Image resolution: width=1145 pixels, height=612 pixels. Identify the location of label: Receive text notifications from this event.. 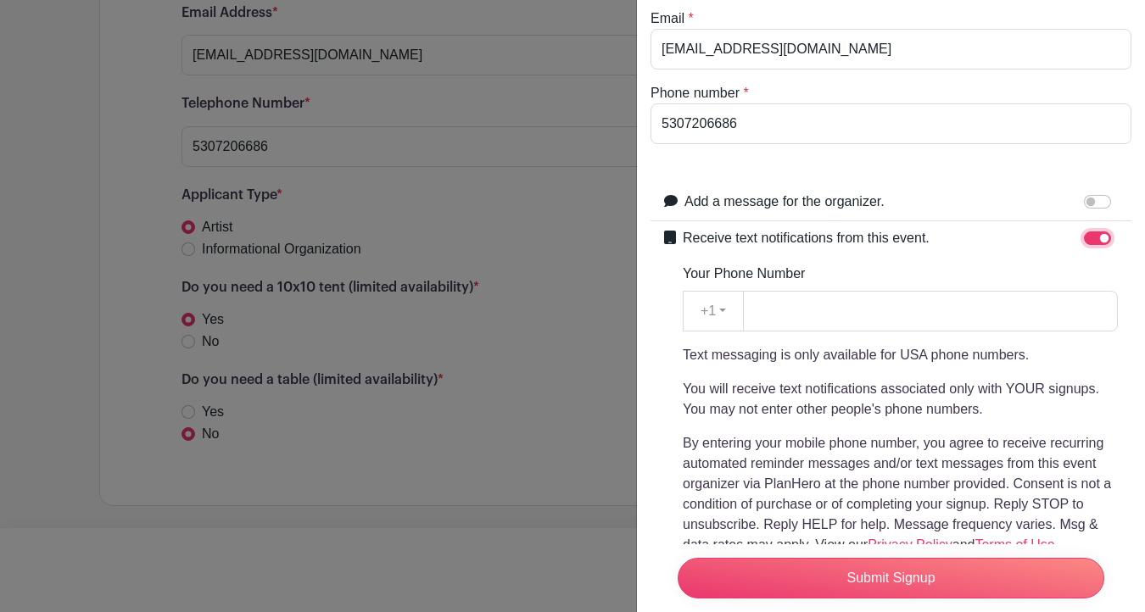
(806, 238).